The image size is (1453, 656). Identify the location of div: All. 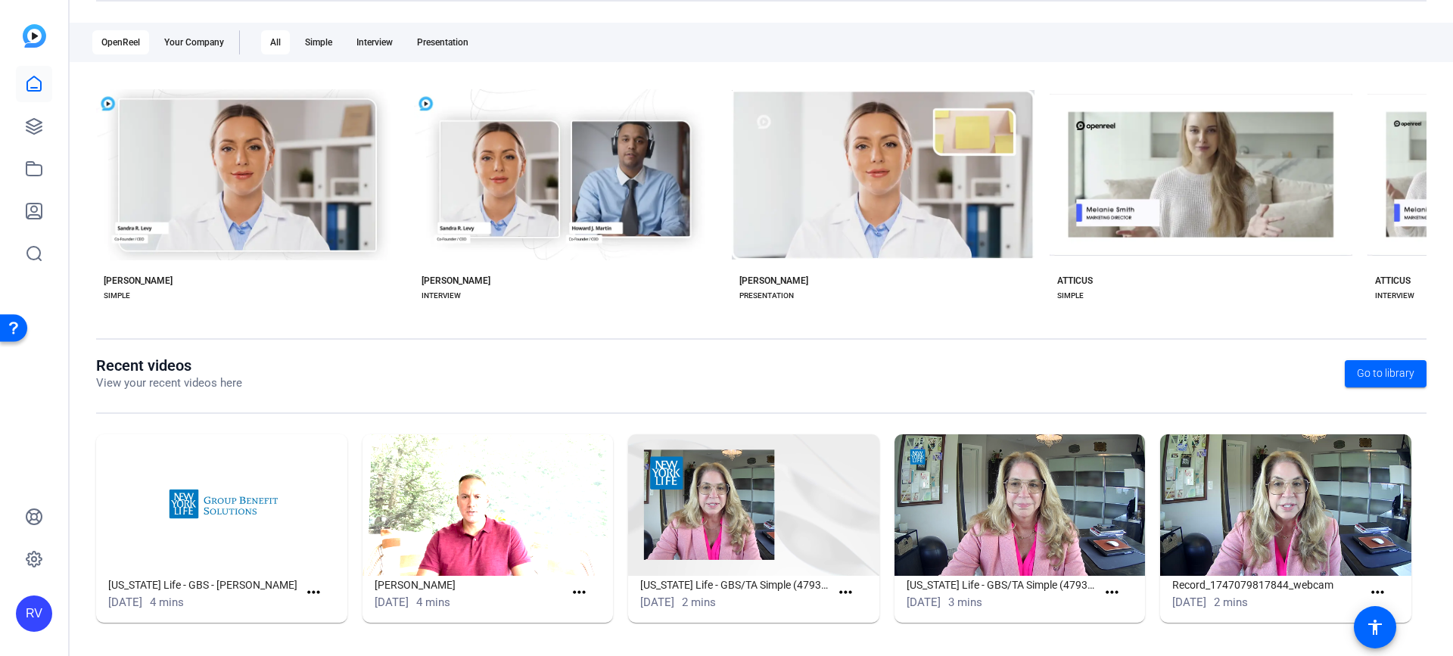
(275, 42).